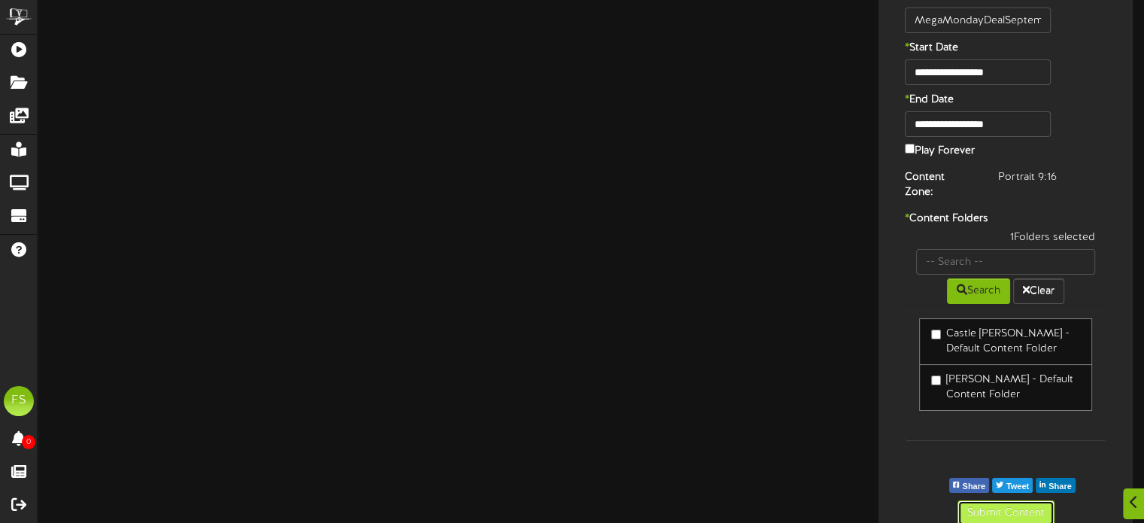 This screenshot has width=1144, height=523. Describe the element at coordinates (19, 401) in the screenshot. I see `div: FS` at that location.